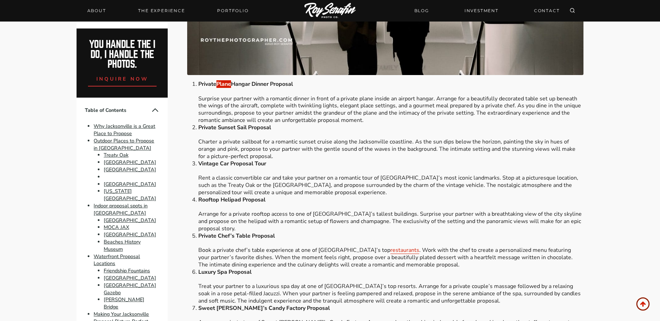 This screenshot has width=660, height=321. What do you see at coordinates (224, 84) in the screenshot?
I see `a: Plane` at bounding box center [224, 84].